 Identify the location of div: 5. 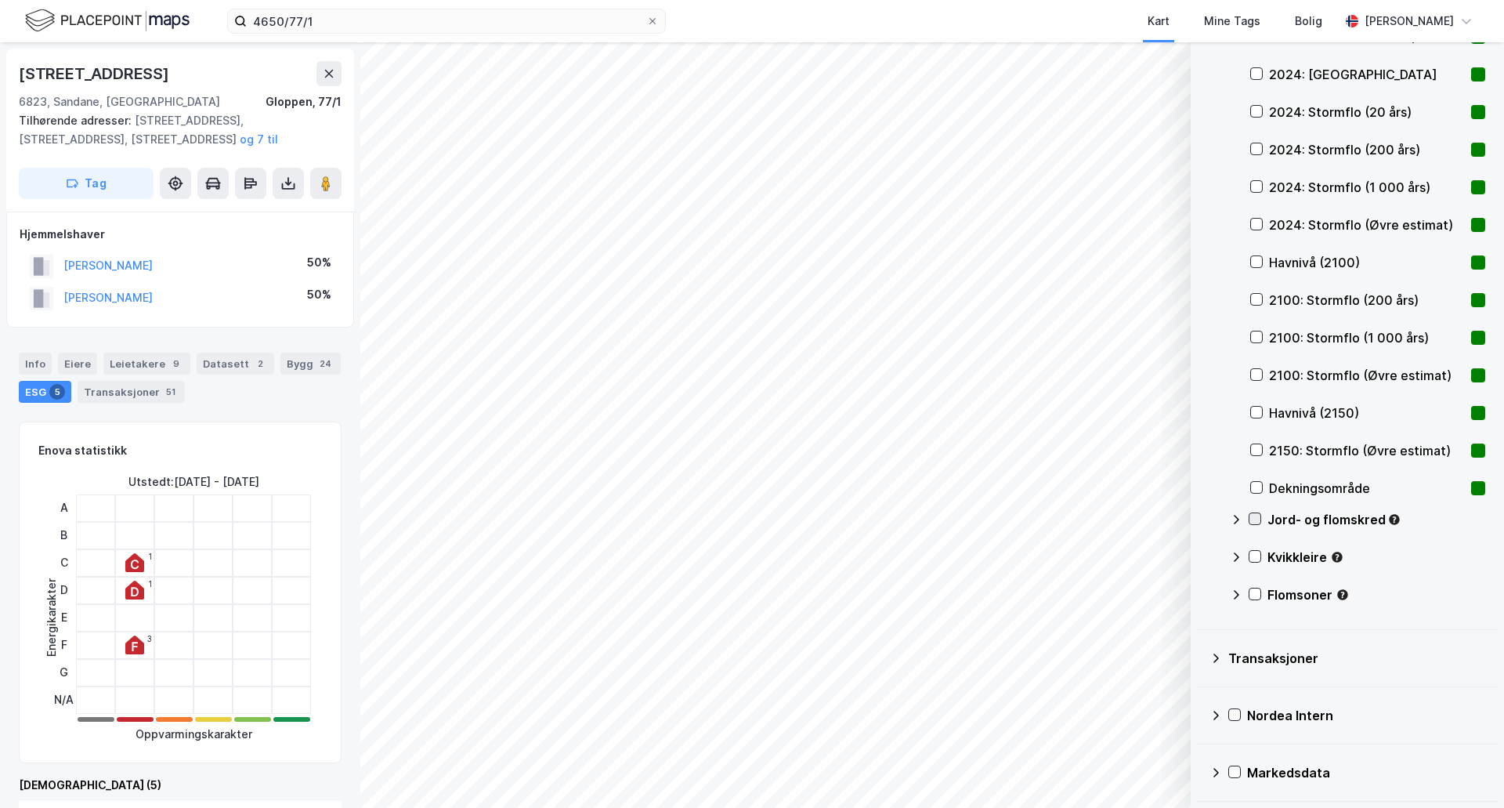
(57, 392).